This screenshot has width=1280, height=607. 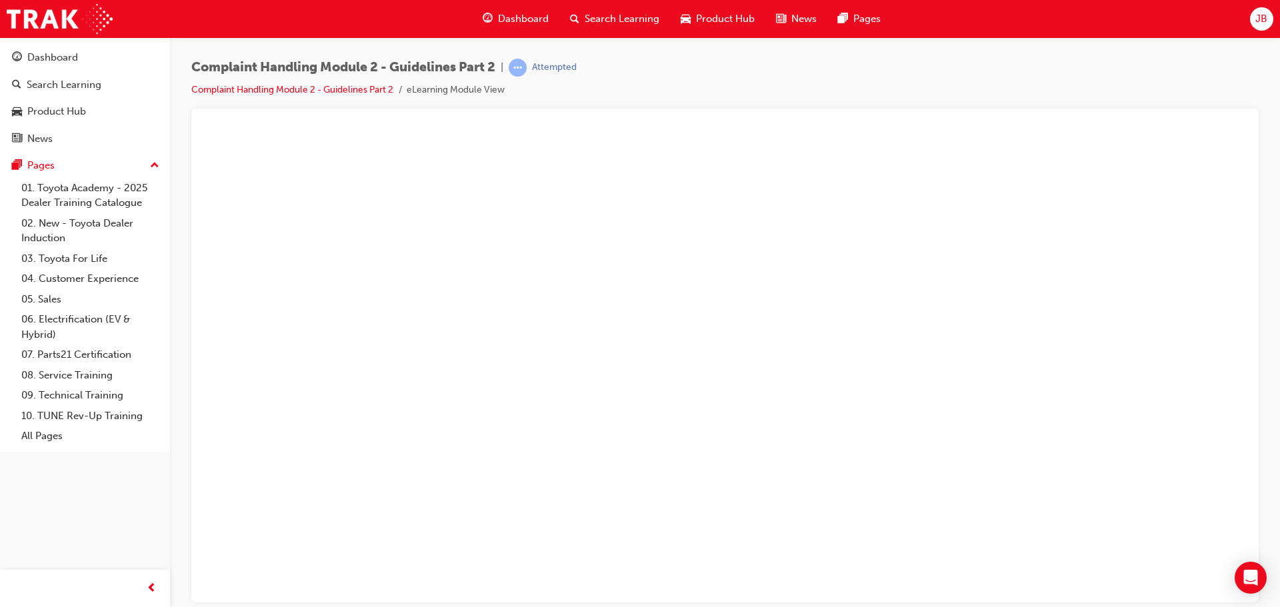 I want to click on div: Attempted, so click(x=554, y=67).